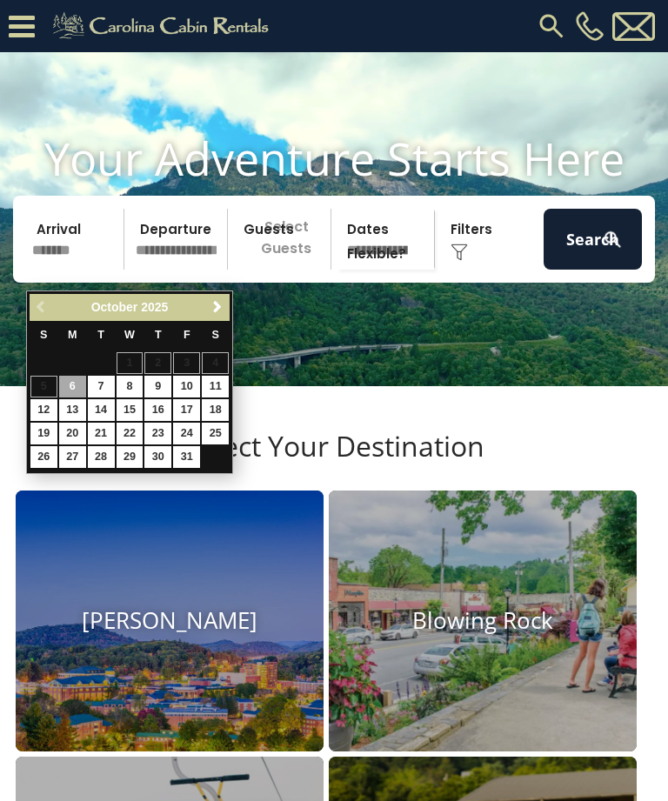  Describe the element at coordinates (186, 433) in the screenshot. I see `a: 24` at that location.